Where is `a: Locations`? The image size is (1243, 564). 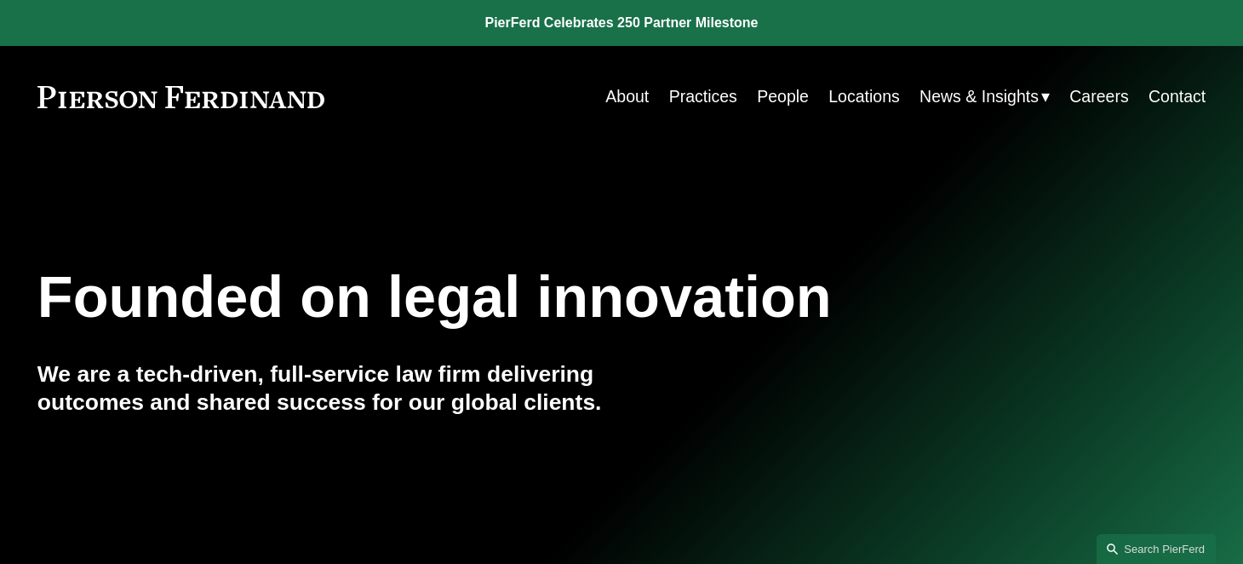
a: Locations is located at coordinates (863, 96).